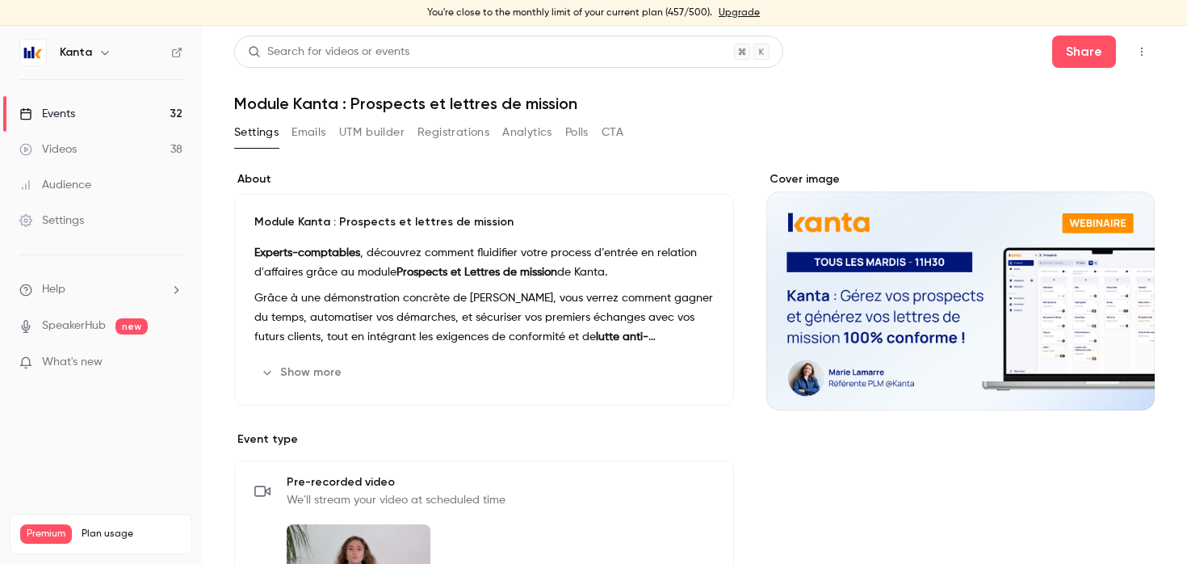 The width and height of the screenshot is (1187, 564). Describe the element at coordinates (73, 325) in the screenshot. I see `a: SpeakerHub` at that location.